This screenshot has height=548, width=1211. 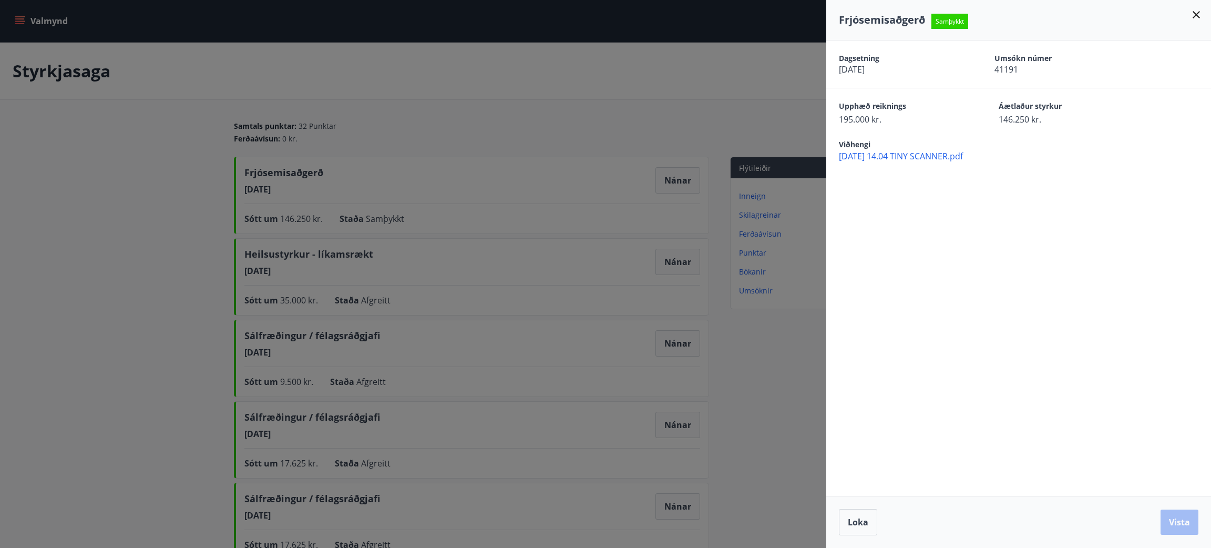 What do you see at coordinates (855, 144) in the screenshot?
I see `span: Viðhengi` at bounding box center [855, 144].